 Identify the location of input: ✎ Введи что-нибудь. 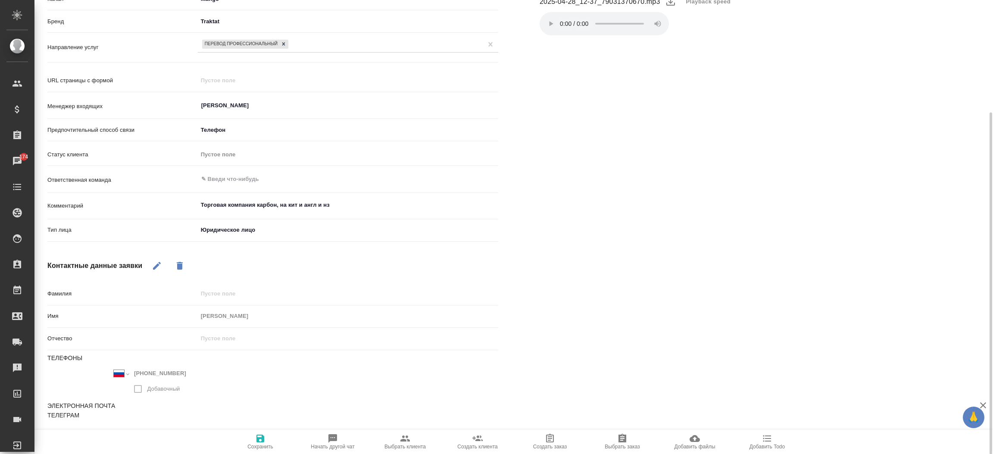
(334, 179).